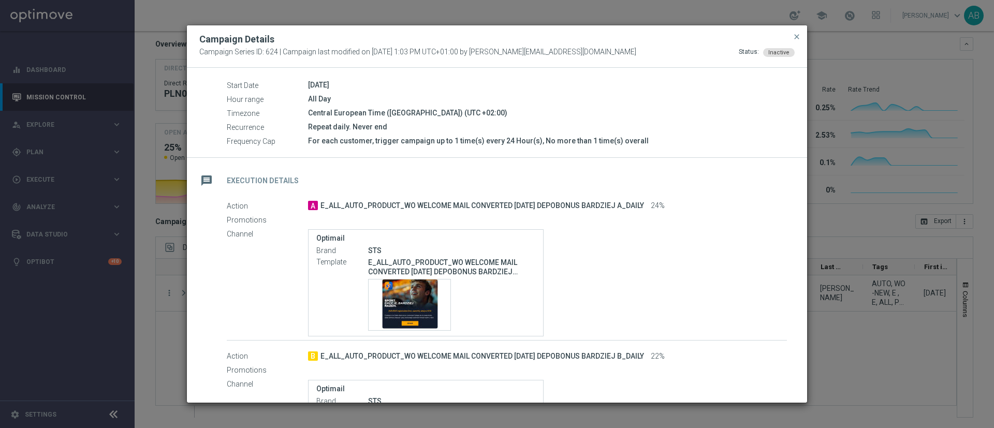 The image size is (994, 428). I want to click on span: 22%, so click(657, 357).